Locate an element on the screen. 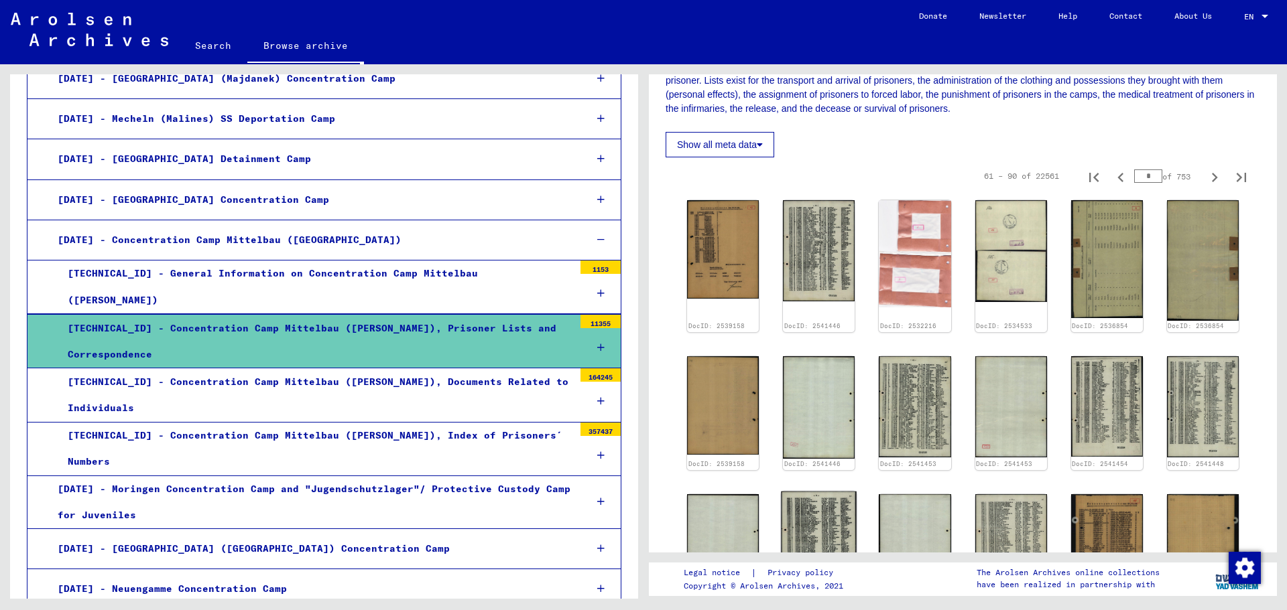 Image resolution: width=1287 pixels, height=610 pixels. p: Copyright © Arolsen Archives, 2021 is located at coordinates (766, 586).